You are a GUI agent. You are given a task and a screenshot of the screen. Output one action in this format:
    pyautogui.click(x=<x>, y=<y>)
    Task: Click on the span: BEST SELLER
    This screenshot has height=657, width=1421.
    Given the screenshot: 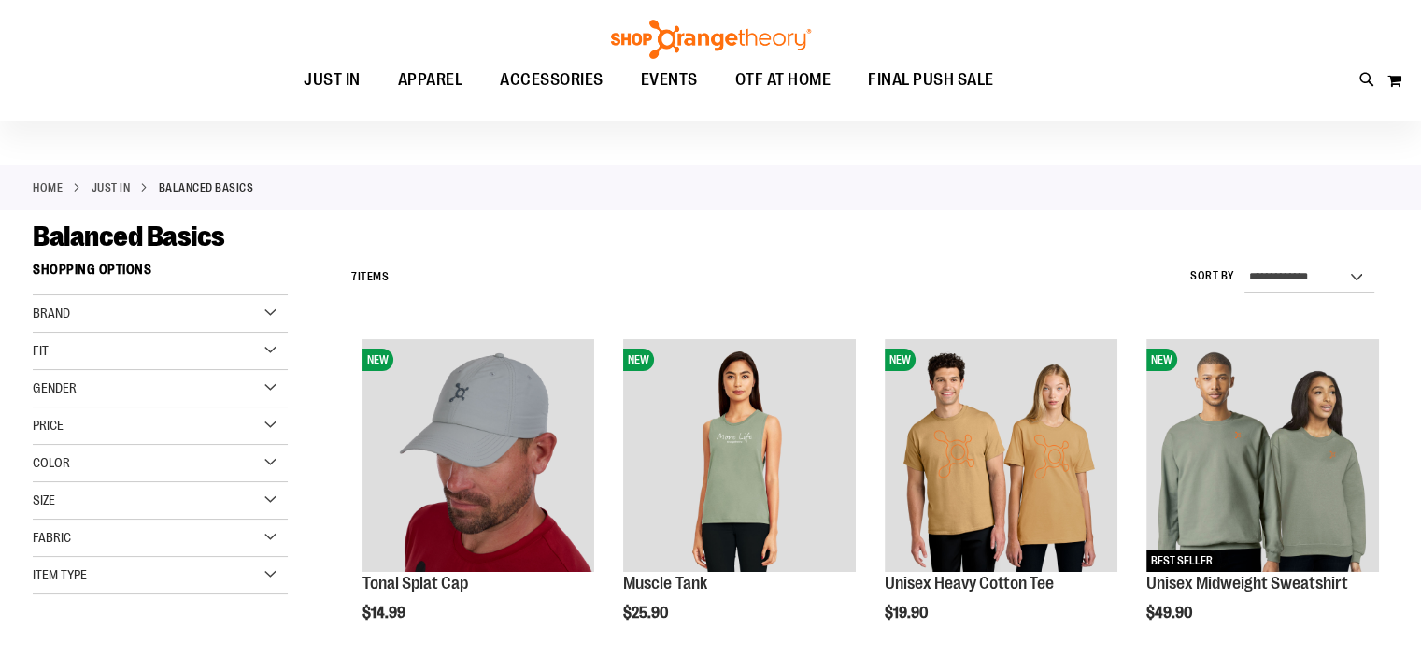 What is the action you would take?
    pyautogui.click(x=1182, y=561)
    